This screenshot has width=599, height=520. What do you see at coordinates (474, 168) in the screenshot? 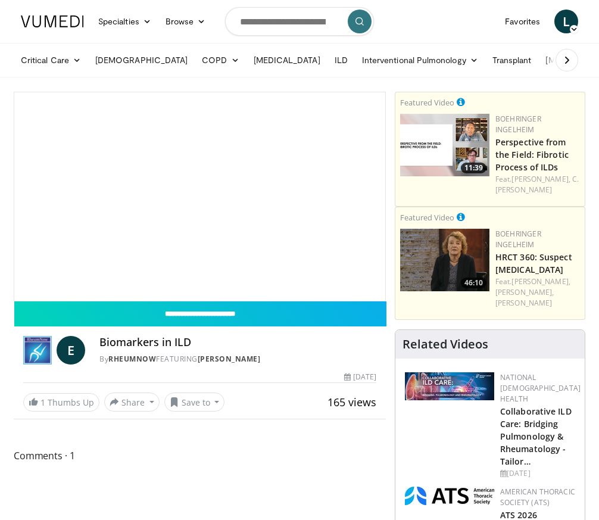
I see `span: 11:39` at bounding box center [474, 168].